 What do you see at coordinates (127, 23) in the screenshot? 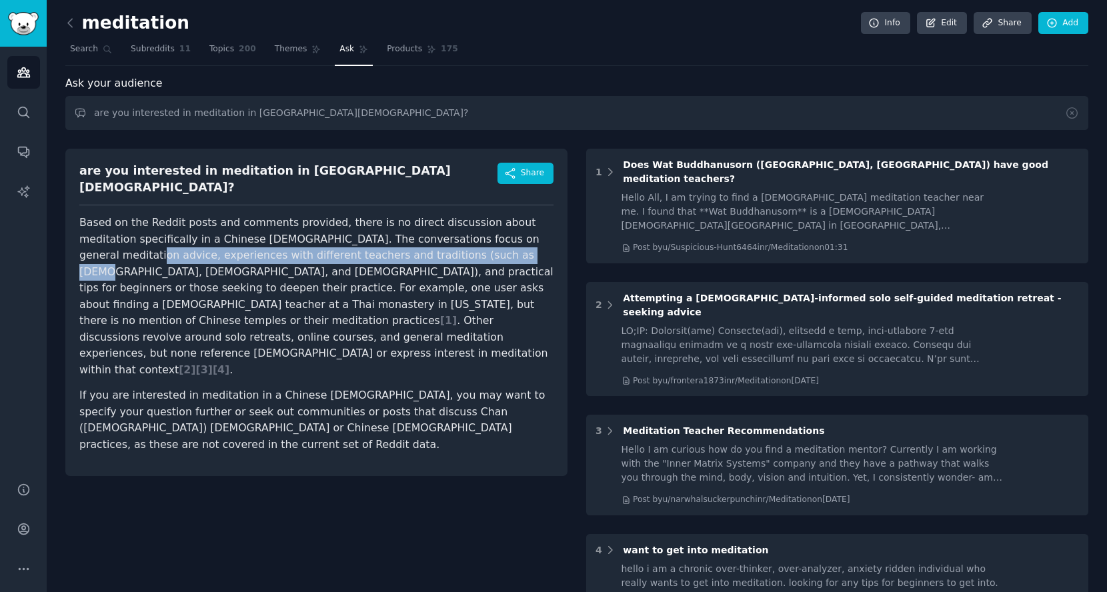
I see `h2: meditation` at bounding box center [127, 23].